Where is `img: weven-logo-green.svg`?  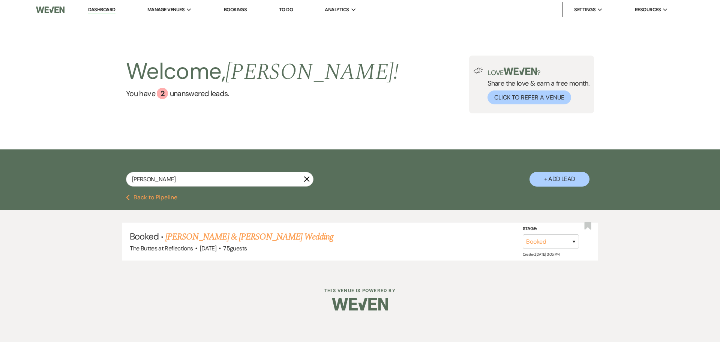 img: weven-logo-green.svg is located at coordinates (520, 71).